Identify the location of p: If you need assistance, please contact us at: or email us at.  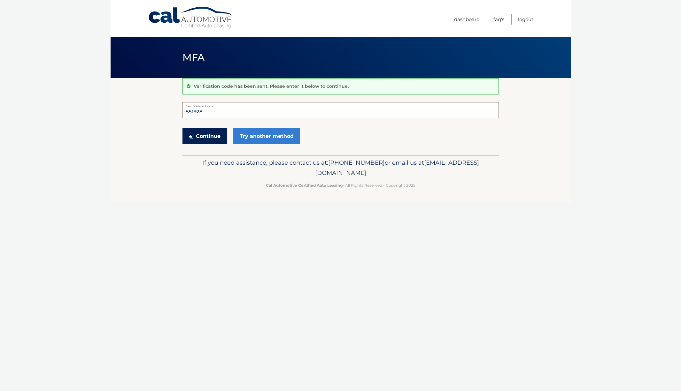
(341, 168).